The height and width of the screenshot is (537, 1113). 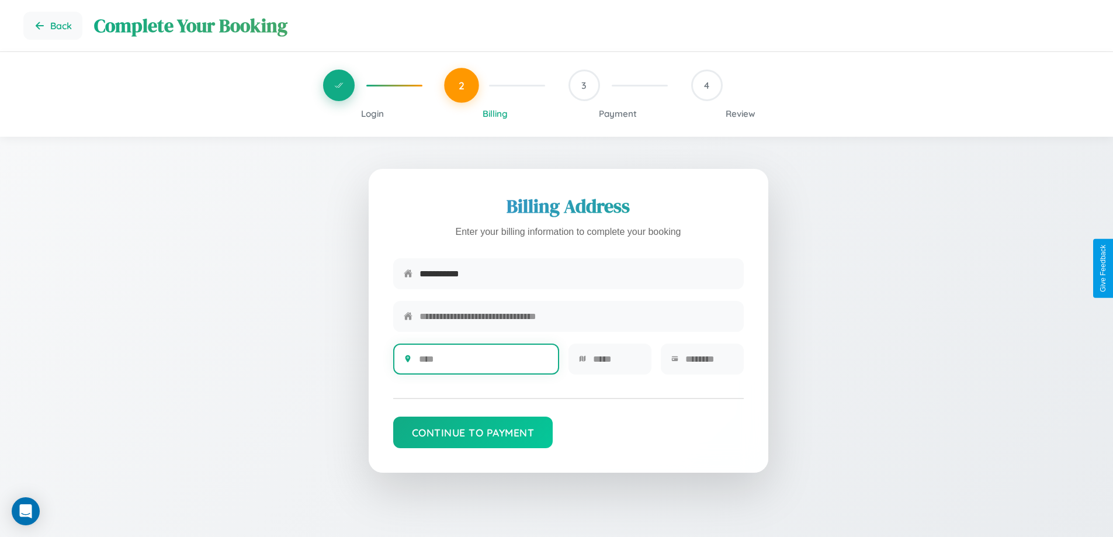 I want to click on span: Payment, so click(x=618, y=113).